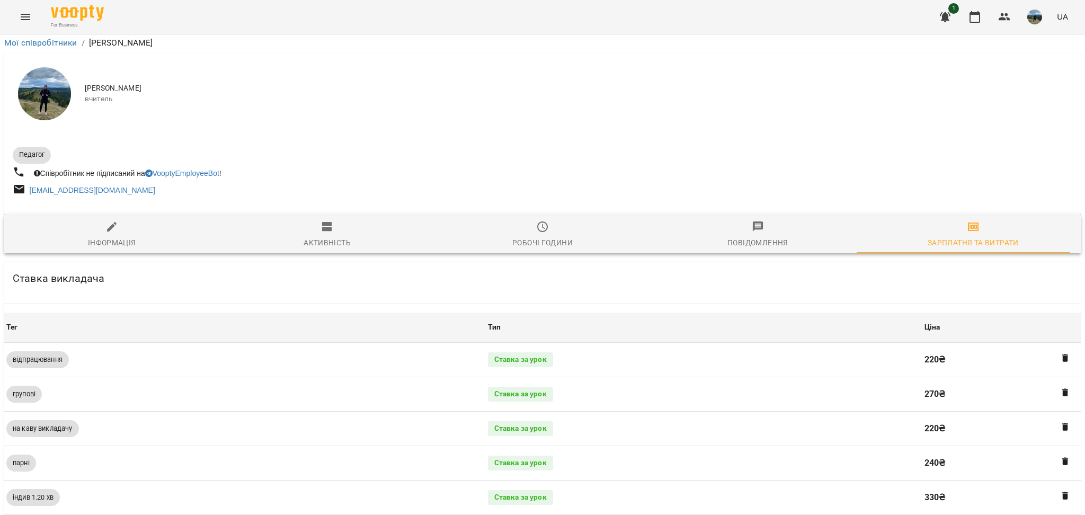  Describe the element at coordinates (32, 155) in the screenshot. I see `span: Педагог` at that location.